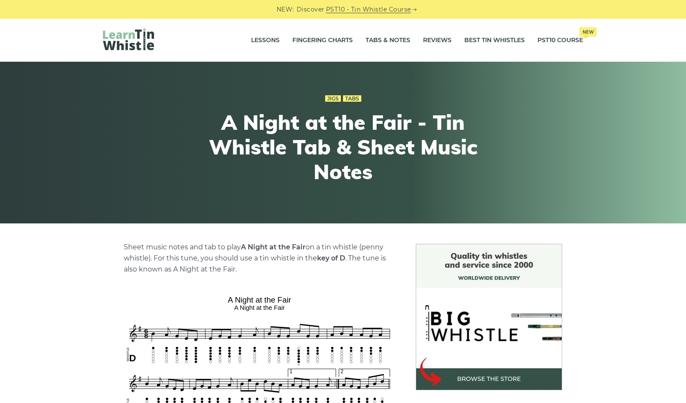 The image size is (686, 403). Describe the element at coordinates (259, 258) in the screenshot. I see `p: Sheet music notes and tab to play on a tin whistle (penny whistle). For this tune, you should use...` at that location.